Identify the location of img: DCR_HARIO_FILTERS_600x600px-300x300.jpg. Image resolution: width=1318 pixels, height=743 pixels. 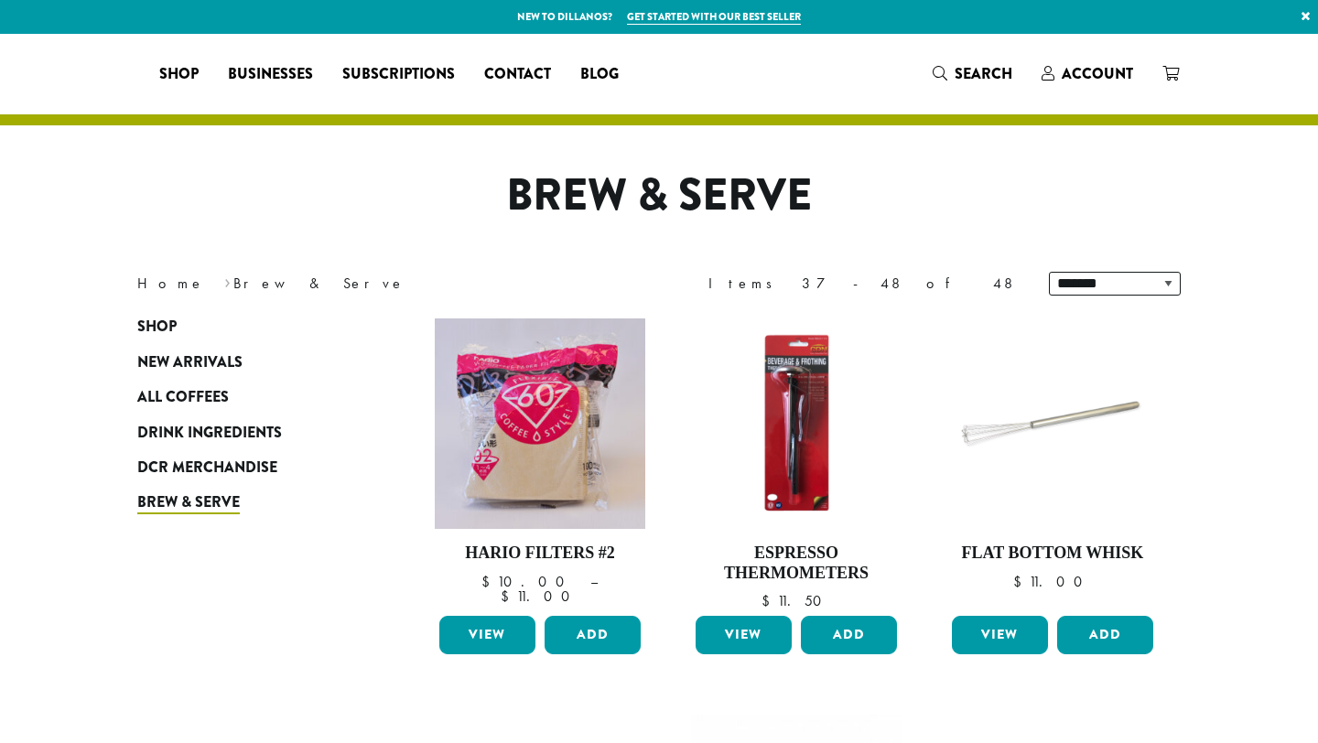
(540, 424).